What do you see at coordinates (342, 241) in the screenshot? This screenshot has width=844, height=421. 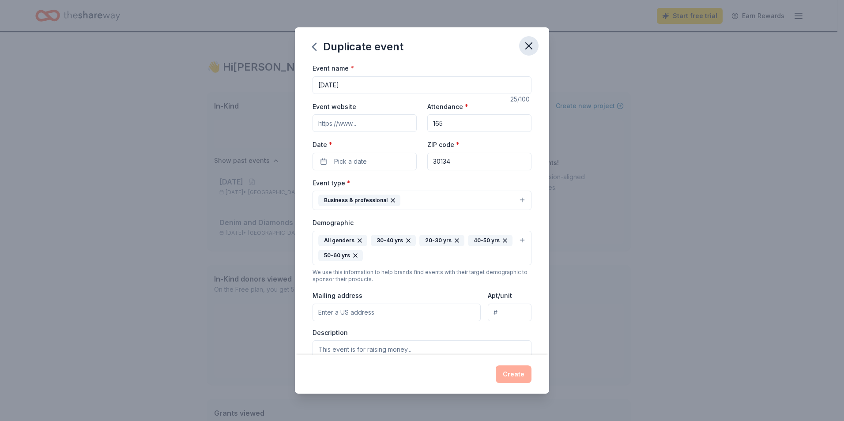 I see `div: All genders` at bounding box center [342, 241].